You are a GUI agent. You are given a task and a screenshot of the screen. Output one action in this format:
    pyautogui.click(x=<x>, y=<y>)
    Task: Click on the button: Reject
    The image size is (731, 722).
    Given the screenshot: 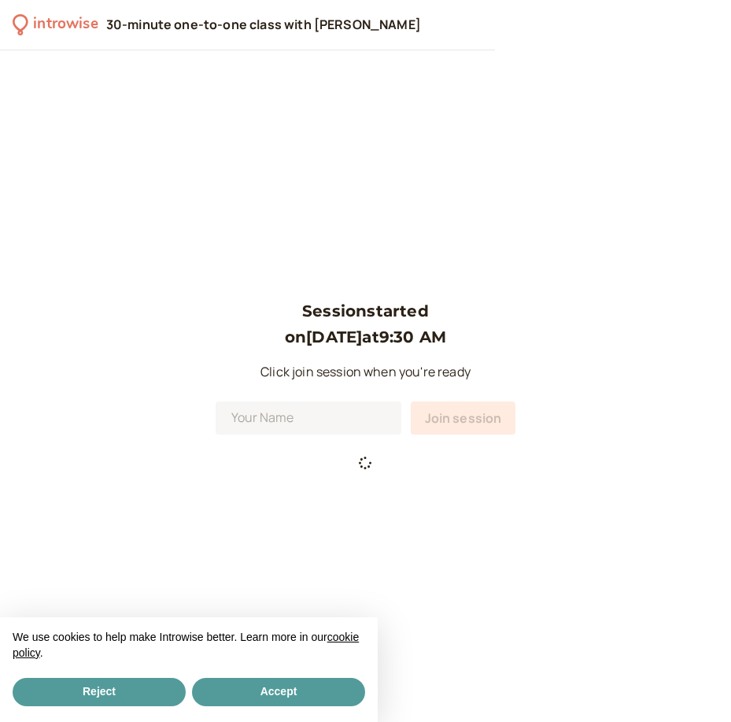 What is the action you would take?
    pyautogui.click(x=99, y=692)
    